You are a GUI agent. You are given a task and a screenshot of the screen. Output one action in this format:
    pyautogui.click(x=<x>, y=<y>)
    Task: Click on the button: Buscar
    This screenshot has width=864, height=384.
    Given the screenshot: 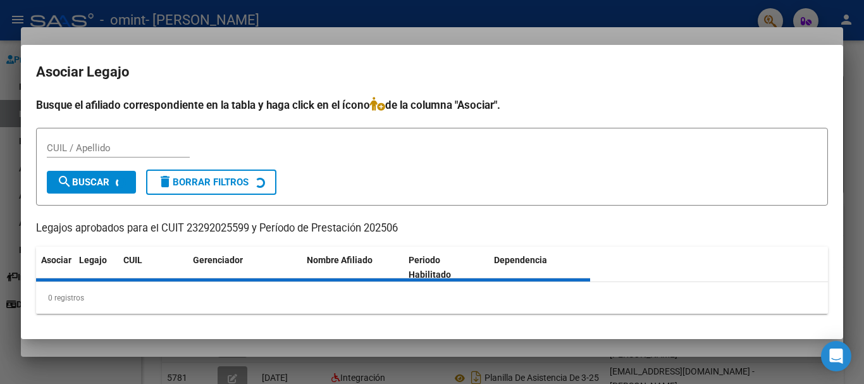 What is the action you would take?
    pyautogui.click(x=91, y=182)
    